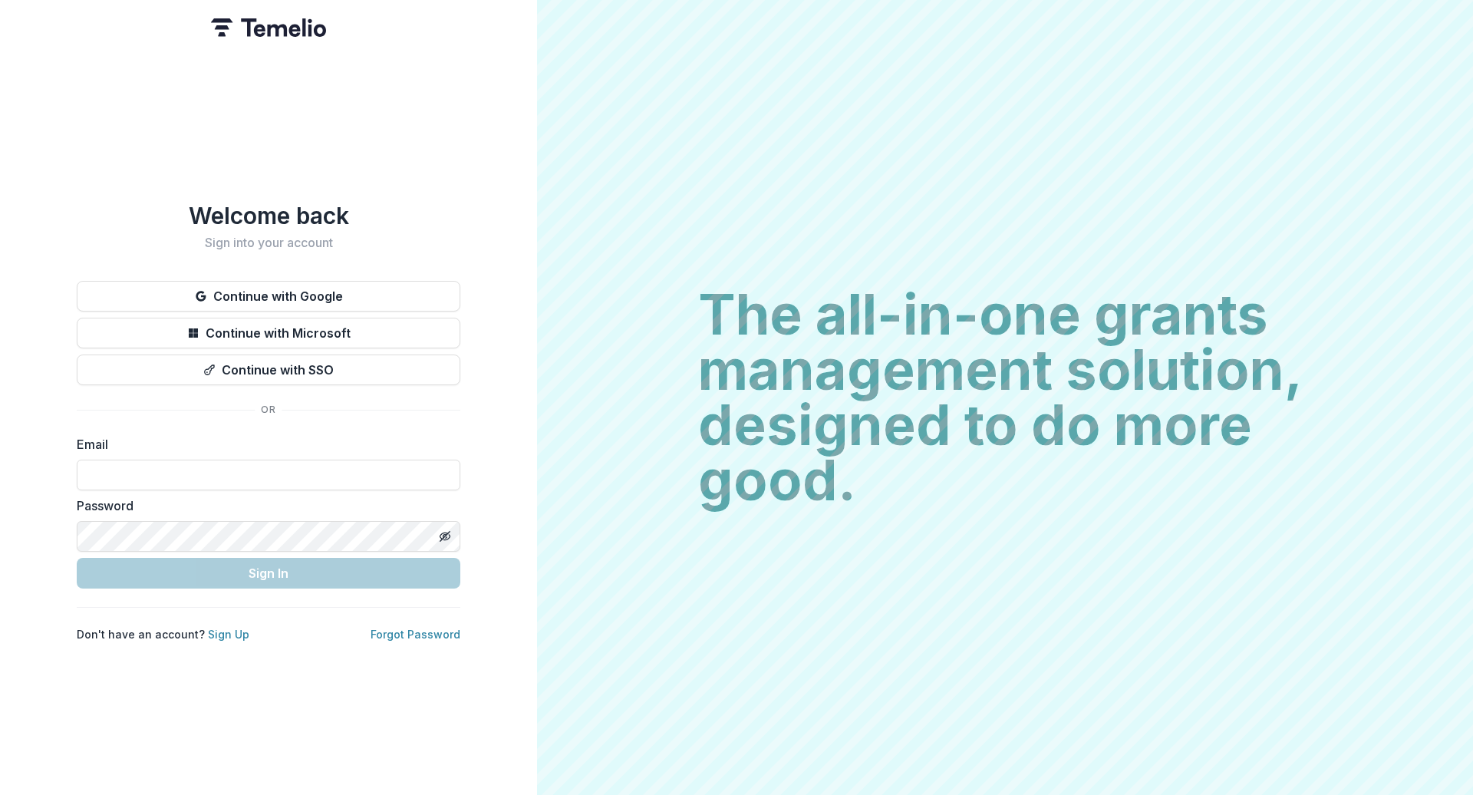 The image size is (1473, 795). Describe the element at coordinates (163, 633) in the screenshot. I see `p: Don't have an account?` at that location.